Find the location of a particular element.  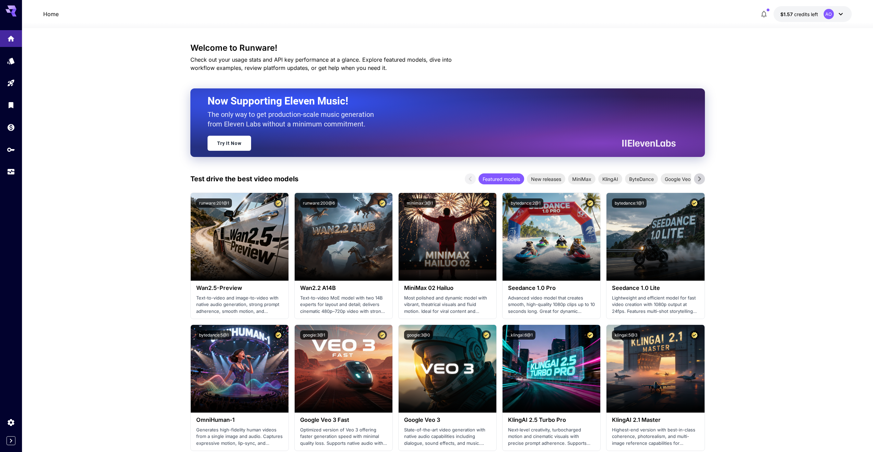

div: New releases is located at coordinates (546, 179).